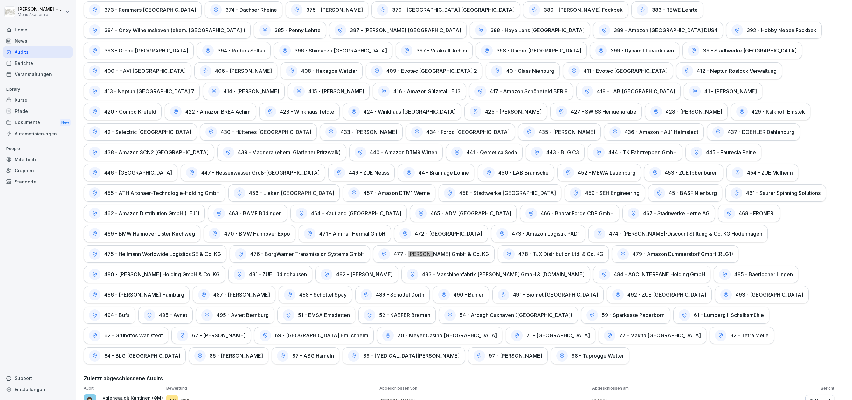  What do you see at coordinates (434, 51) in the screenshot?
I see `a: 397 - Vitakraft Achim` at bounding box center [434, 51].